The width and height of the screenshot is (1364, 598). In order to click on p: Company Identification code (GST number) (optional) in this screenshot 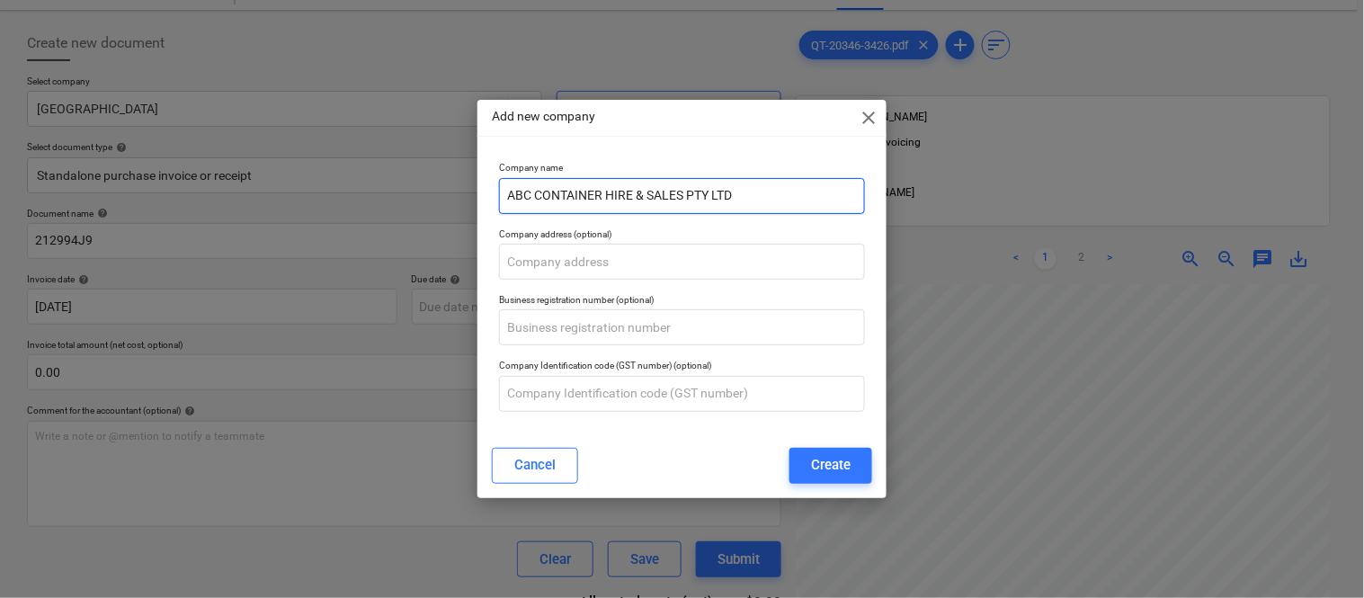, I will do `click(682, 367)`.